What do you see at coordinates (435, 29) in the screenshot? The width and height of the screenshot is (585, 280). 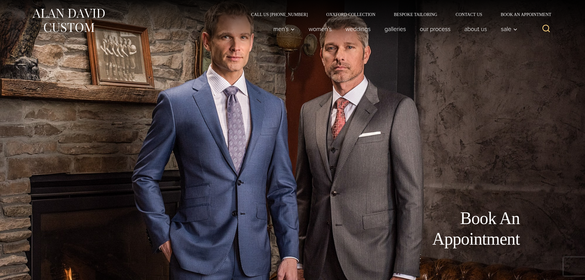 I see `a: Our Process` at bounding box center [435, 29].